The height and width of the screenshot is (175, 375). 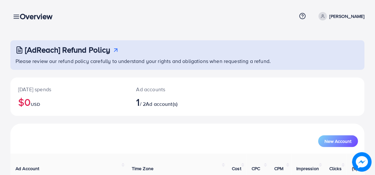 I want to click on h3: [AdReach] Refund Policy, so click(x=68, y=50).